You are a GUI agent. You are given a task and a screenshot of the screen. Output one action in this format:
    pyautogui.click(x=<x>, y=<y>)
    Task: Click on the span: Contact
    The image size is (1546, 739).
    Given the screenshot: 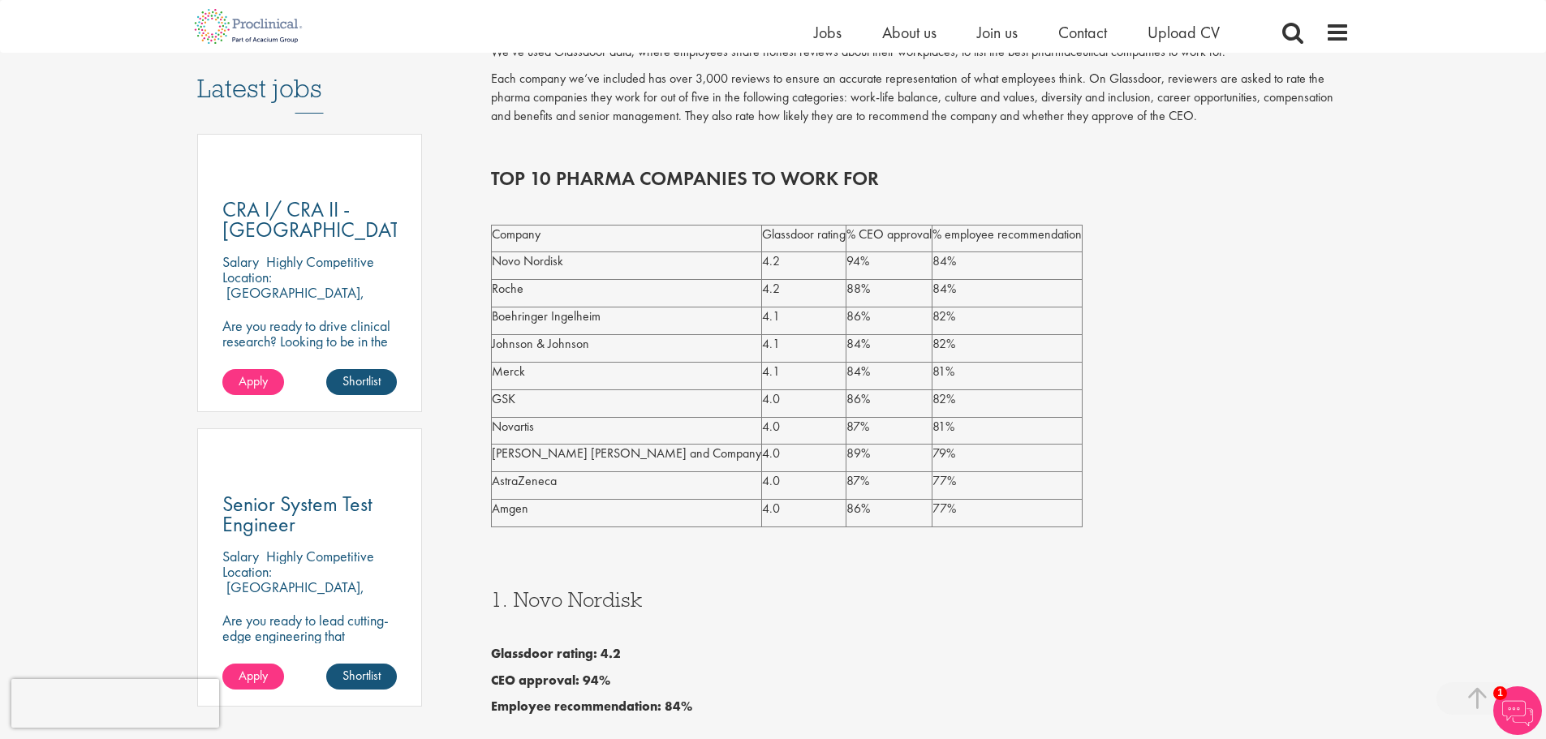 What is the action you would take?
    pyautogui.click(x=1083, y=32)
    